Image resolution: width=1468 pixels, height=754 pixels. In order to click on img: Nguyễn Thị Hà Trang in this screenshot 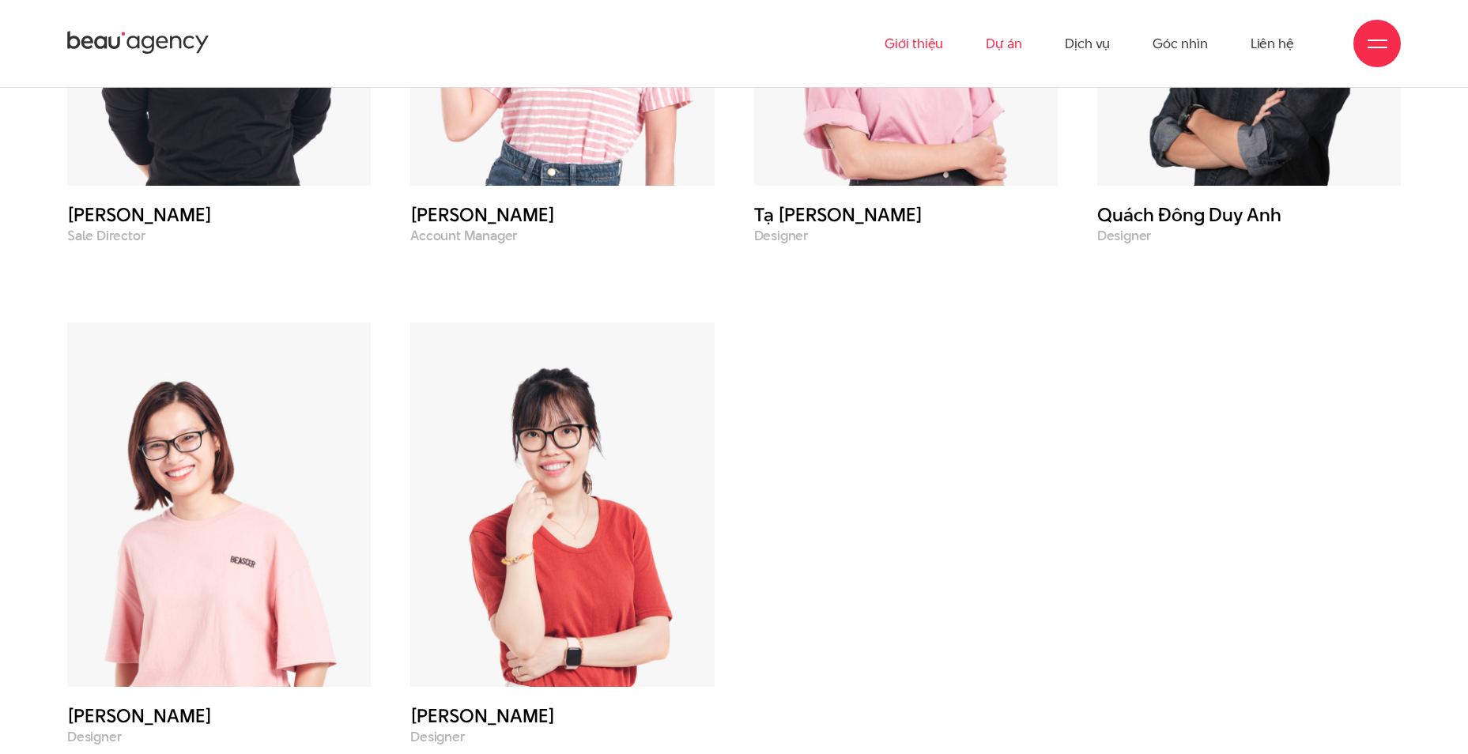, I will do `click(219, 504)`.